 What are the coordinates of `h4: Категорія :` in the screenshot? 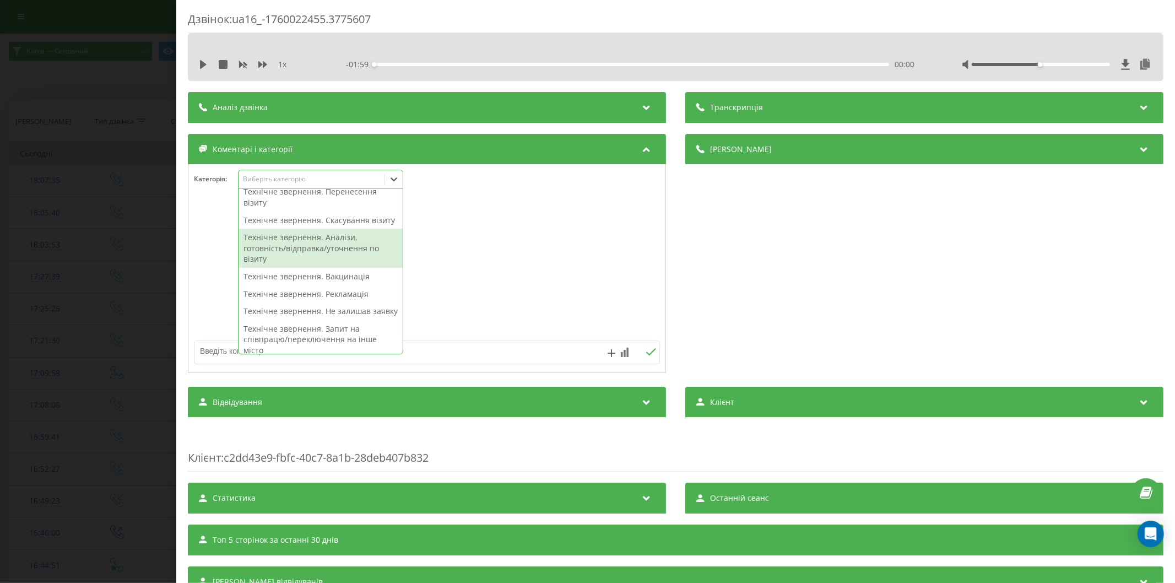 It's located at (216, 179).